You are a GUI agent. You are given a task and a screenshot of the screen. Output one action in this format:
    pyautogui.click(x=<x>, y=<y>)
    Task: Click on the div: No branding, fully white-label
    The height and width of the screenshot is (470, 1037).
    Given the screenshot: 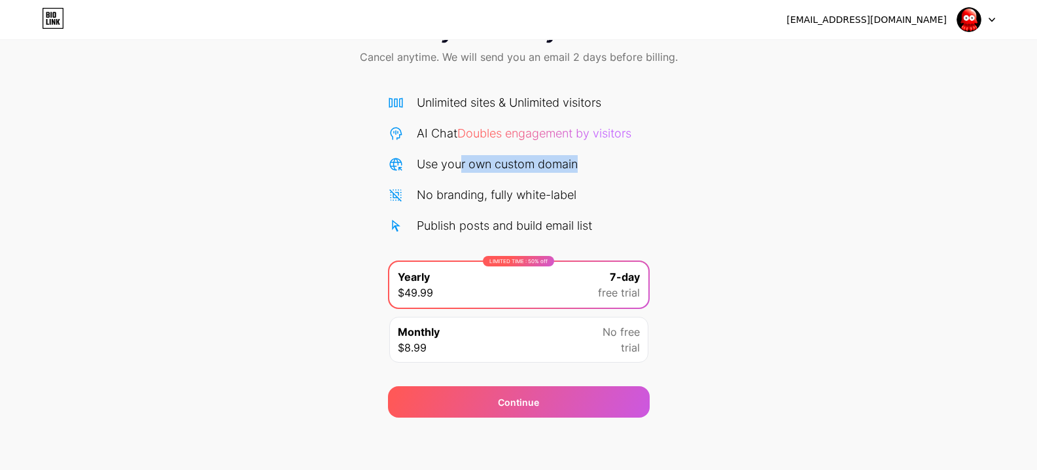 What is the action you would take?
    pyautogui.click(x=497, y=194)
    